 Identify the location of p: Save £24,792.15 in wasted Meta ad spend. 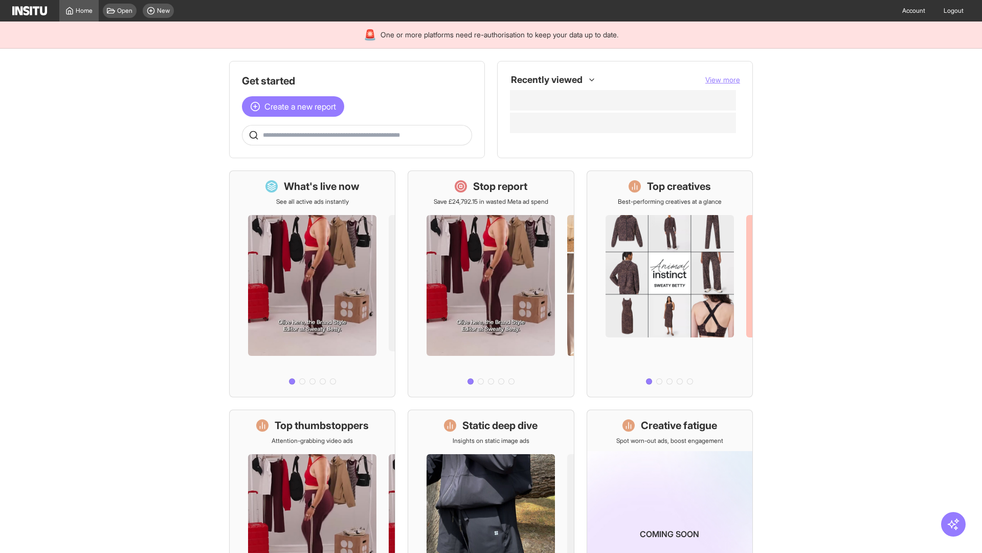
(491, 202).